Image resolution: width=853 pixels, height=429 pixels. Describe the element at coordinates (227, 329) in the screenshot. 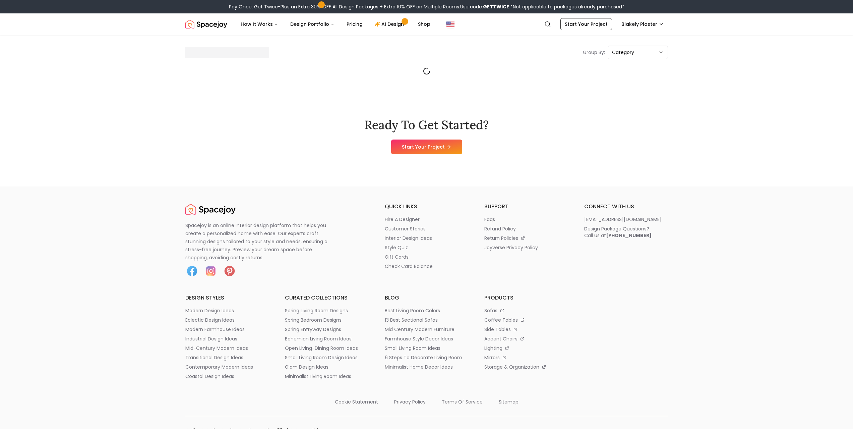

I see `a: modern farmhouse ideas` at that location.